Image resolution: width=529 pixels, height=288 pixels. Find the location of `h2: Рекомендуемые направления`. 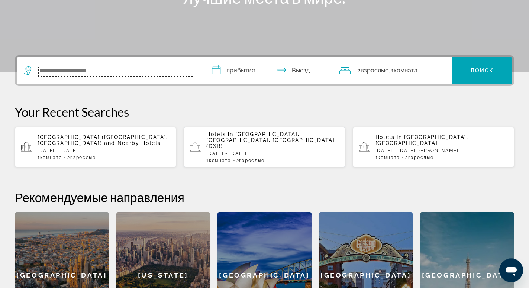

h2: Рекомендуемые направления is located at coordinates (264, 197).